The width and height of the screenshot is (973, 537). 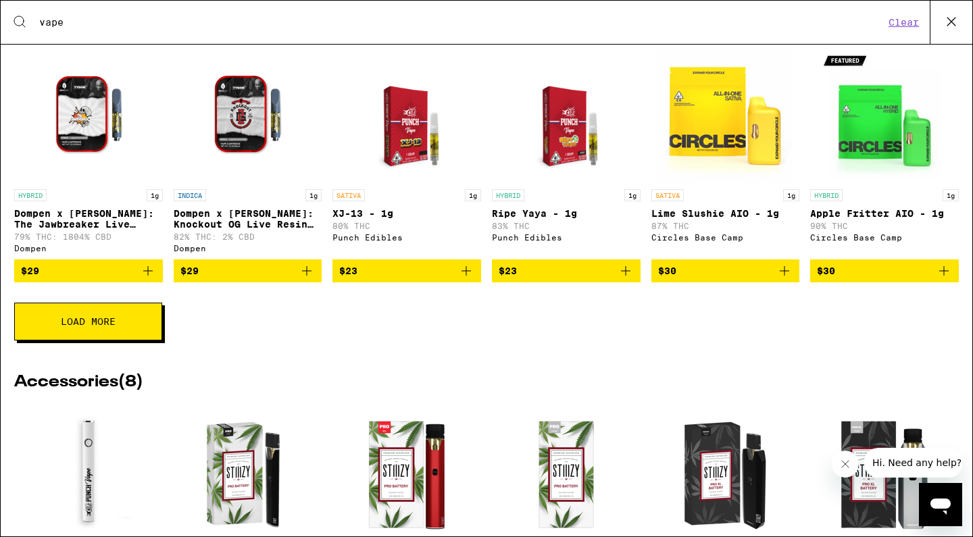 I want to click on img: Dompen - Dompen x Tyson: Knockout OG Live Resin Liquid Diamonds - 1g, so click(x=247, y=115).